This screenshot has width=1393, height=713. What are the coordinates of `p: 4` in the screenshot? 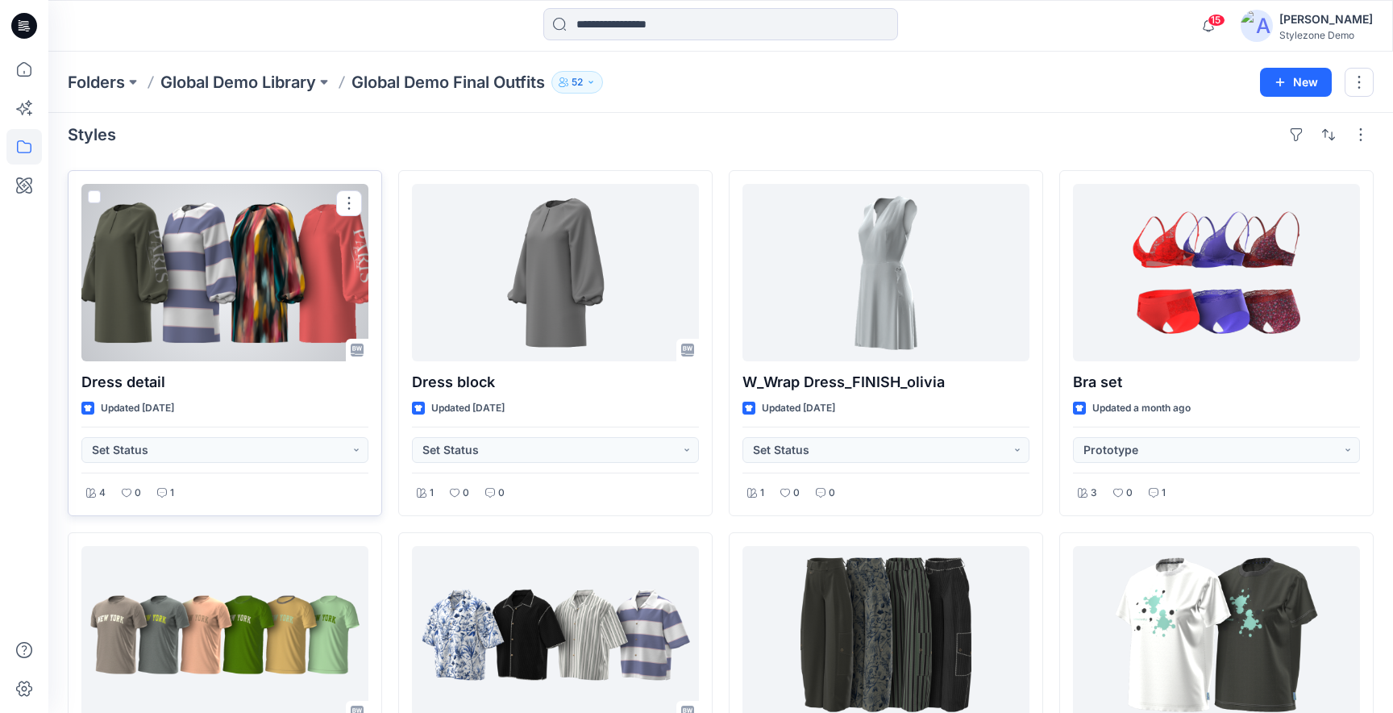 It's located at (102, 493).